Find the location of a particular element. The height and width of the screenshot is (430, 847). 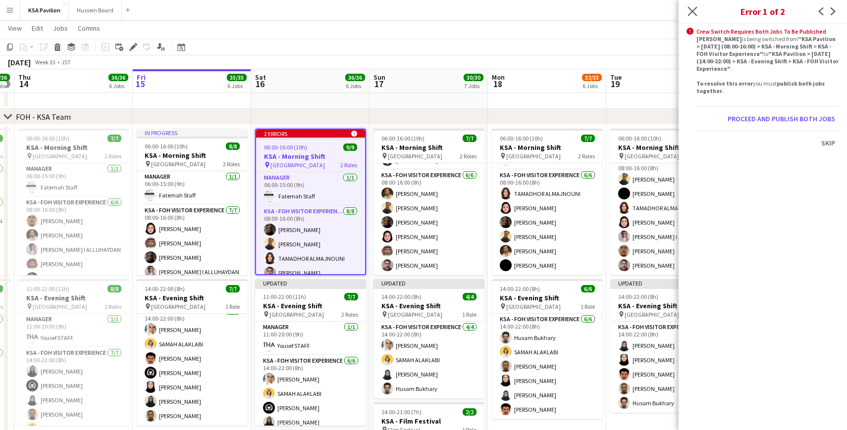

span: 14:00-21:00 (7h) is located at coordinates (401, 412).